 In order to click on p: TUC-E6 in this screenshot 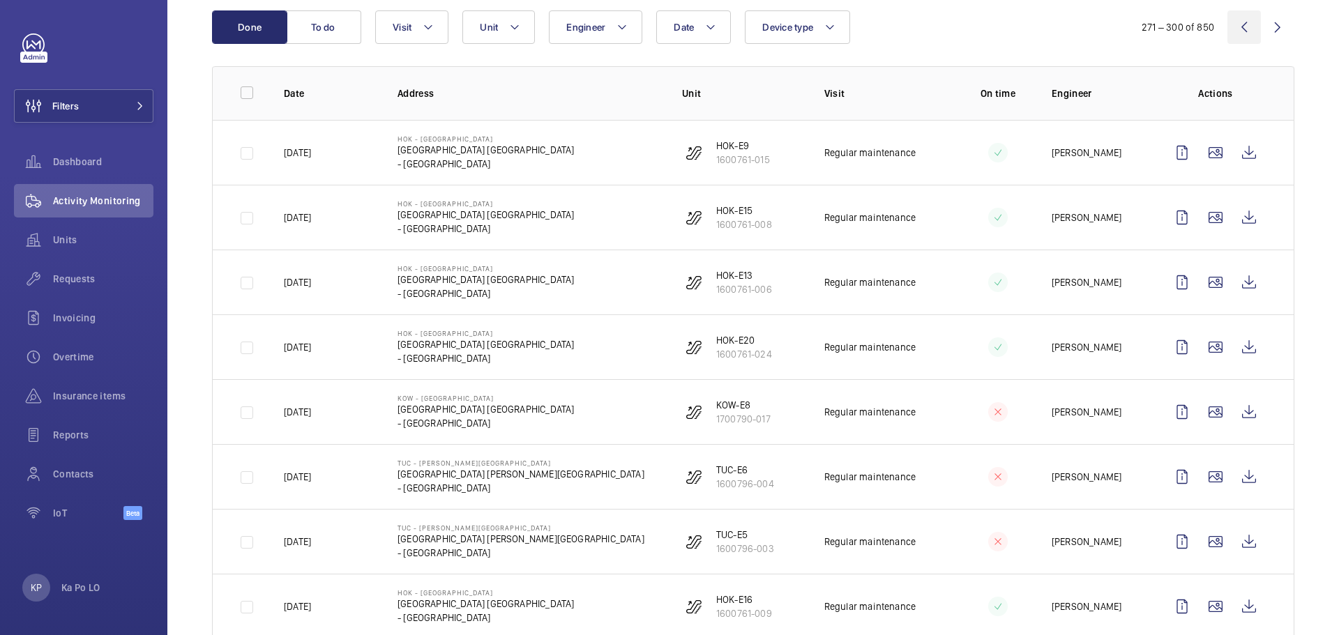, I will do `click(745, 470)`.